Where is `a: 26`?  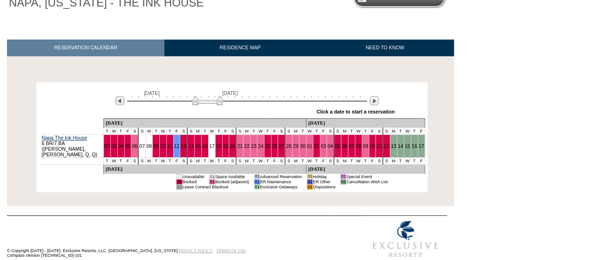
a: 26 is located at coordinates (275, 146).